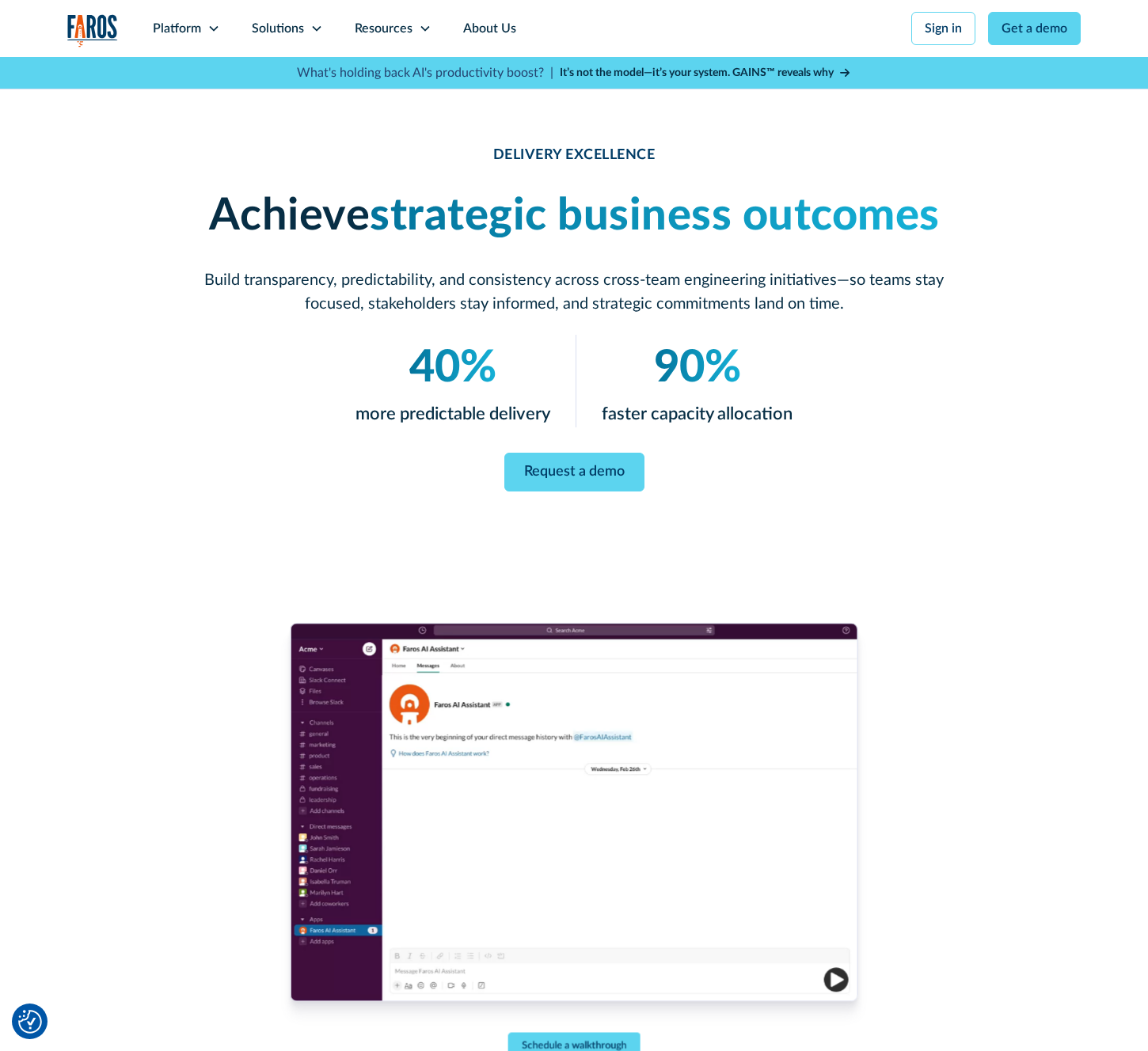 Image resolution: width=1148 pixels, height=1051 pixels. What do you see at coordinates (705, 73) in the screenshot?
I see `a: It’s not the model—it’s your system. GAINS™ reveals why` at bounding box center [705, 73].